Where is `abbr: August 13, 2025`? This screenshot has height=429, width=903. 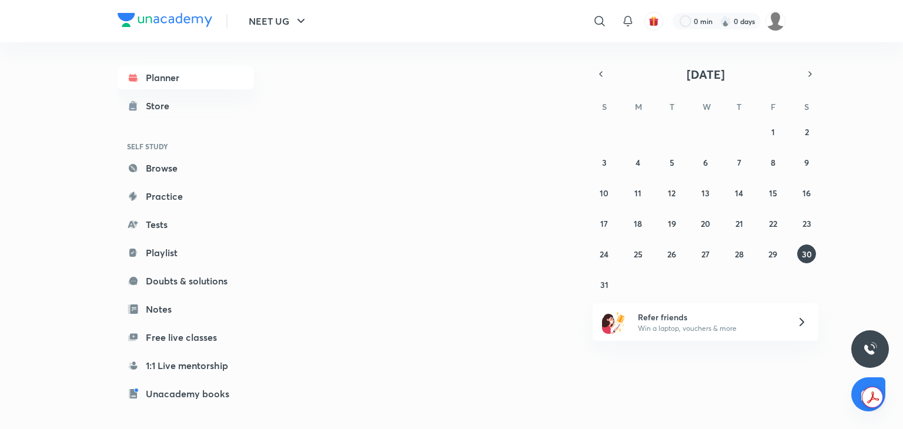 abbr: August 13, 2025 is located at coordinates (705, 193).